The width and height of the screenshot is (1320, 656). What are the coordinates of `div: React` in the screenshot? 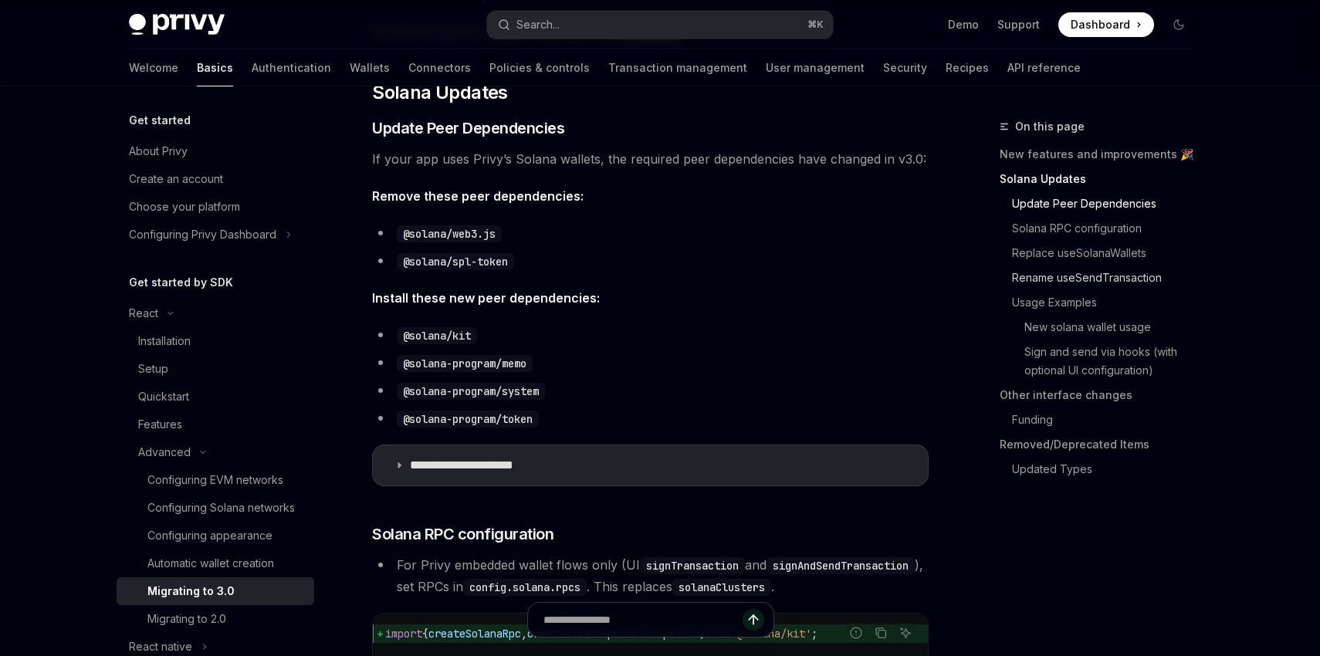 It's located at (144, 313).